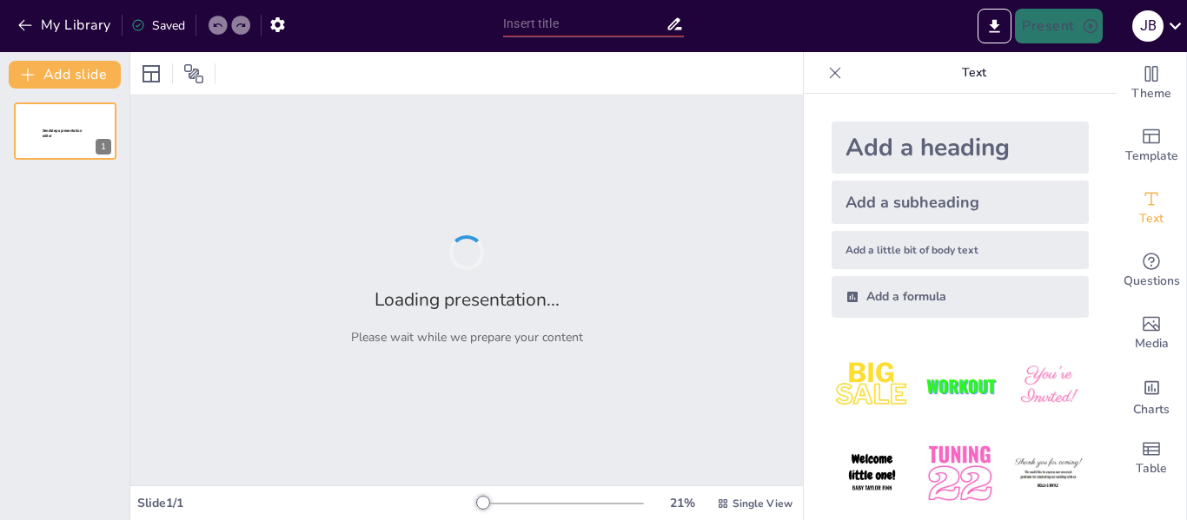  I want to click on div: Saved, so click(158, 25).